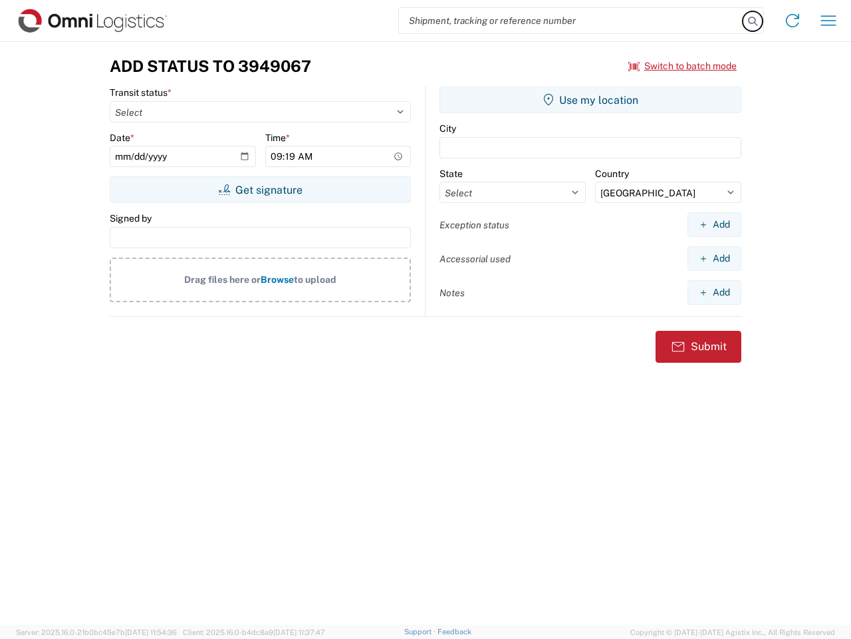  Describe the element at coordinates (448, 128) in the screenshot. I see `label: City` at that location.